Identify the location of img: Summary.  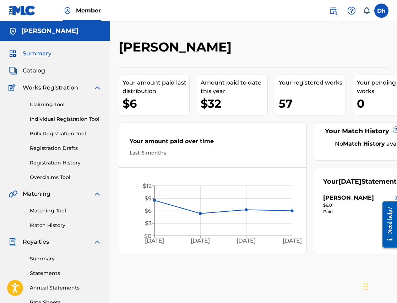
(13, 54).